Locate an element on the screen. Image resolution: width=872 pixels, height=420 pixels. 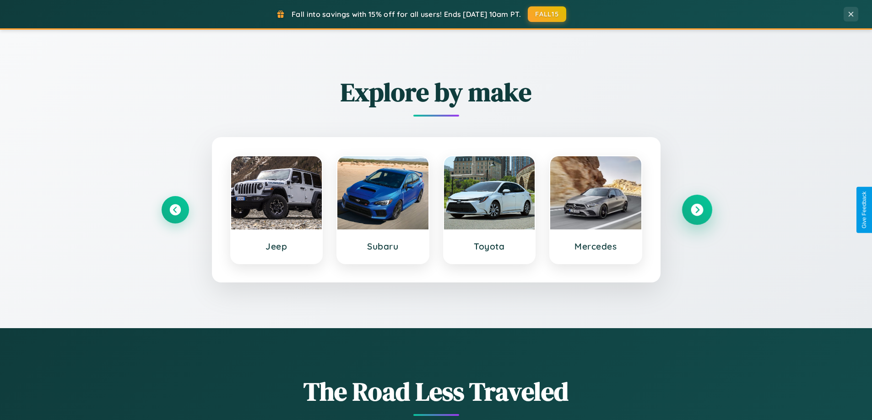
button: FALL15 is located at coordinates (547, 14).